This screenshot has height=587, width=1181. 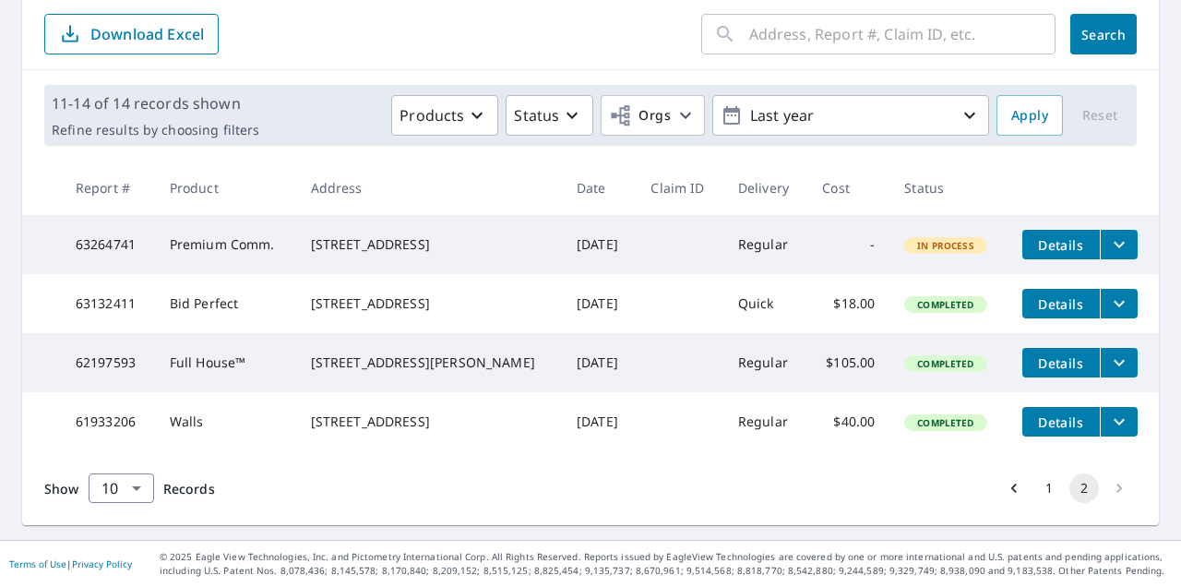 What do you see at coordinates (1084, 488) in the screenshot?
I see `button: page 2` at bounding box center [1084, 488].